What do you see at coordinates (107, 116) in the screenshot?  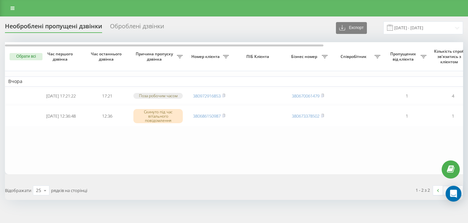 I see `td: 12:36` at bounding box center [107, 116].